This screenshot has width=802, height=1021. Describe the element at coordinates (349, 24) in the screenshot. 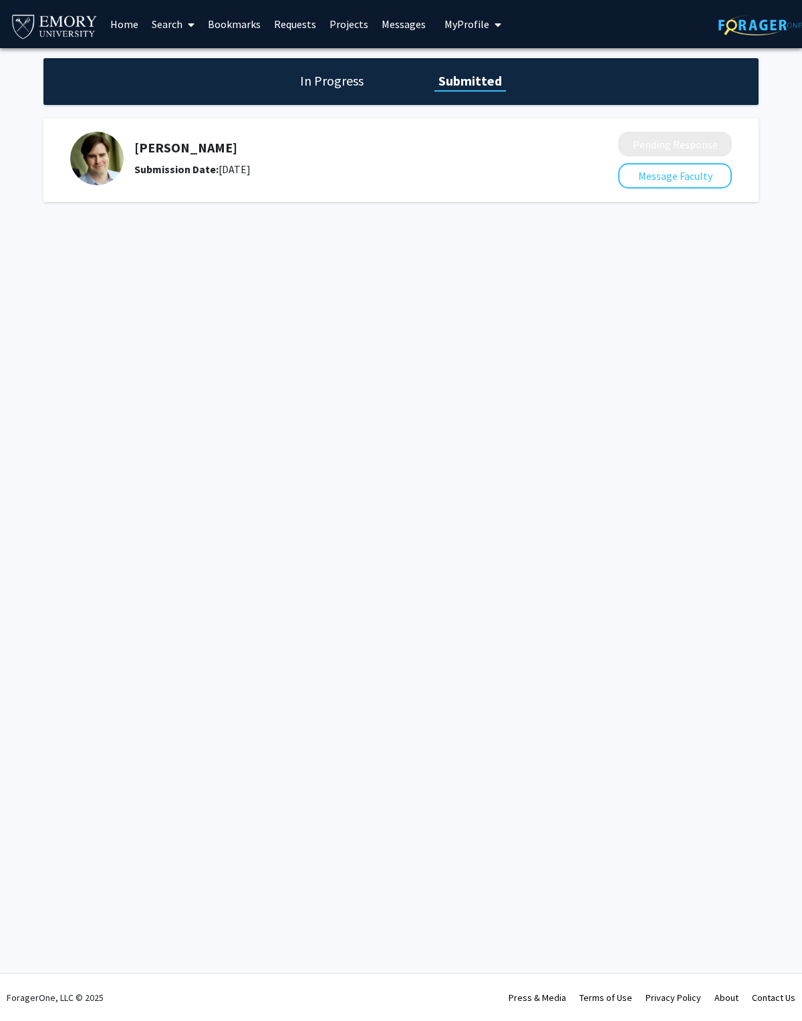

I see `a: Projects` at that location.